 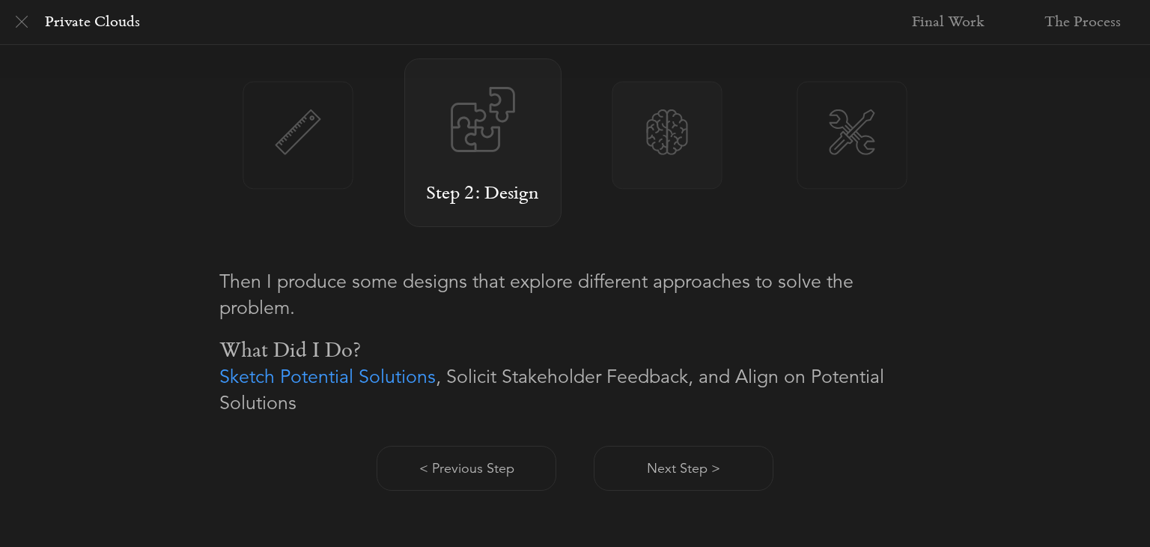 I want to click on img: close.svg, so click(x=22, y=22).